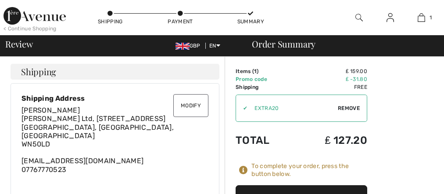 The image size is (444, 194). Describe the element at coordinates (180, 22) in the screenshot. I see `div: Payment` at that location.